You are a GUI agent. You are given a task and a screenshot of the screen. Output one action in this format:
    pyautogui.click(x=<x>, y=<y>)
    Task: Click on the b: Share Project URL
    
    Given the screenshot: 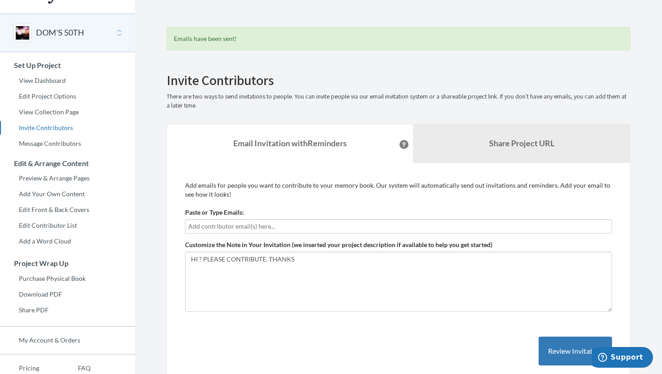 What is the action you would take?
    pyautogui.click(x=522, y=143)
    